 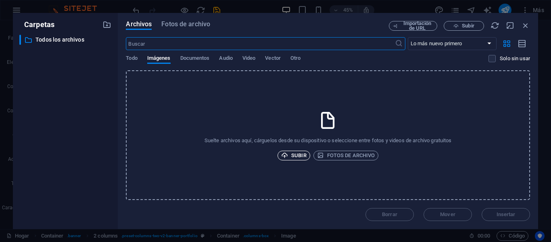 I want to click on i: Recargar, so click(x=495, y=25).